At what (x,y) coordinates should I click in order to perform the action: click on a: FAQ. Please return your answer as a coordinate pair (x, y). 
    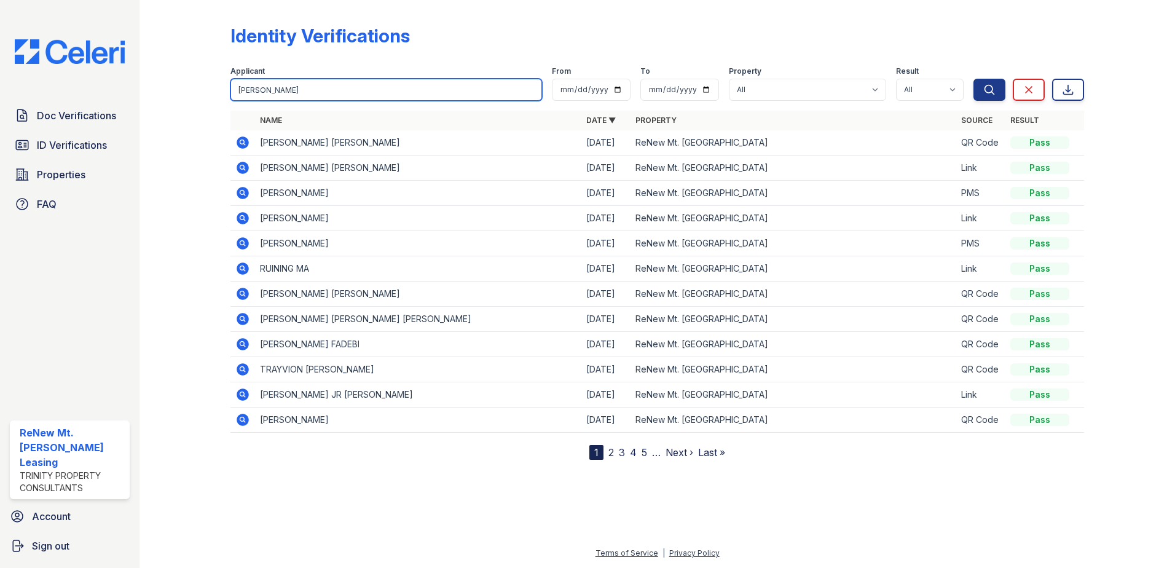
    Looking at the image, I should click on (69, 204).